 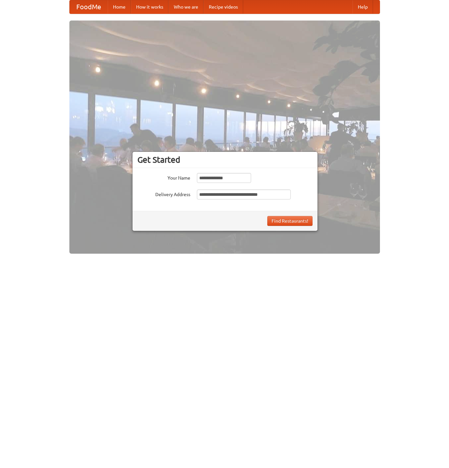 I want to click on button: Find Restaurants!, so click(x=290, y=221).